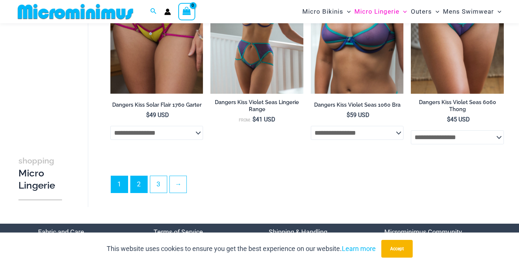  Describe the element at coordinates (359, 249) in the screenshot. I see `a: Learn more` at that location.